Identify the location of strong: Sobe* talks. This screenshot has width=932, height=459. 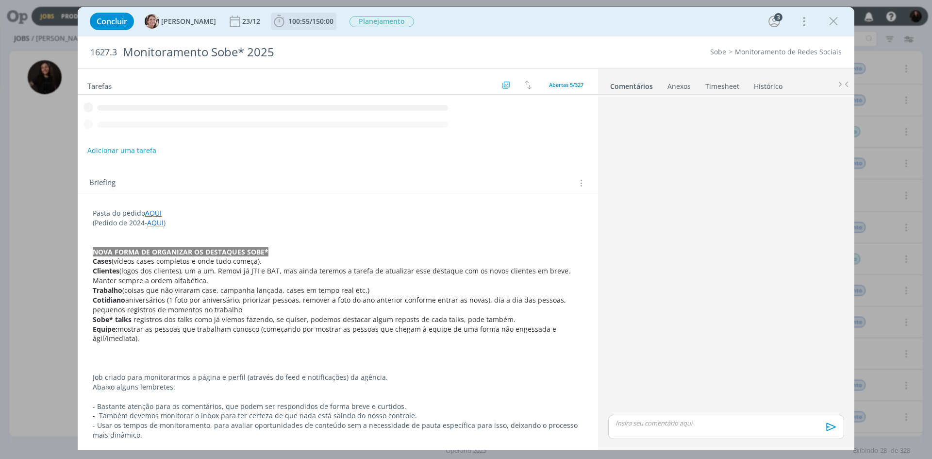
(113, 319).